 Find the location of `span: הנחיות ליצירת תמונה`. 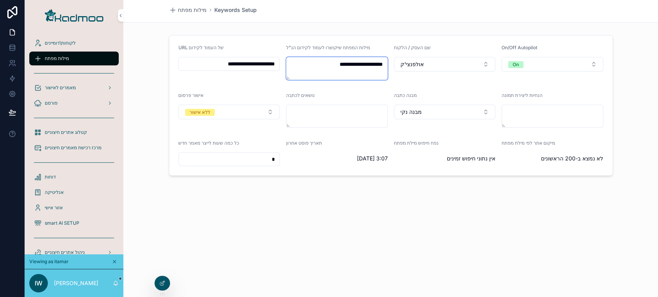

span: הנחיות ליצירת תמונה is located at coordinates (522, 95).